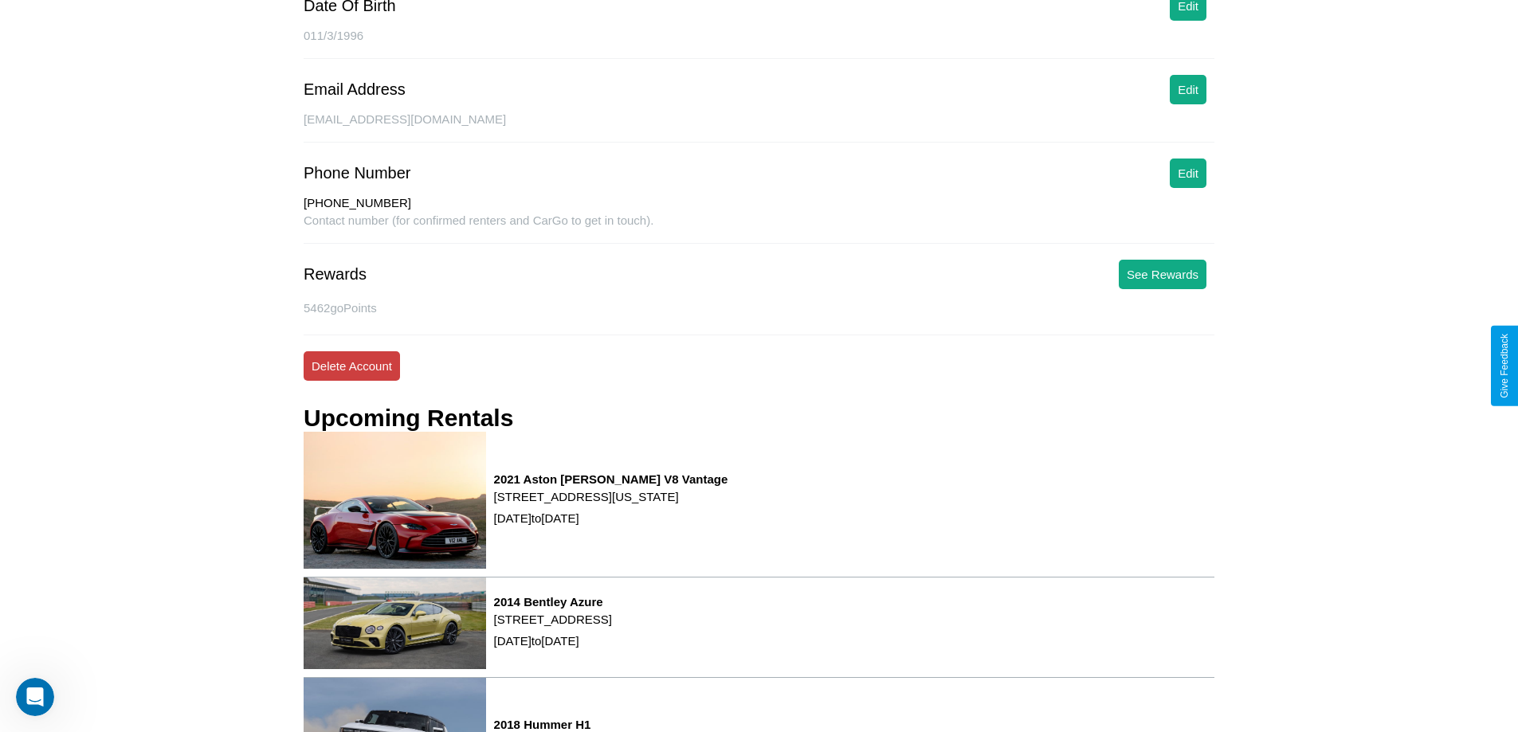 The height and width of the screenshot is (732, 1518). What do you see at coordinates (357, 173) in the screenshot?
I see `div: Phone Number` at bounding box center [357, 173].